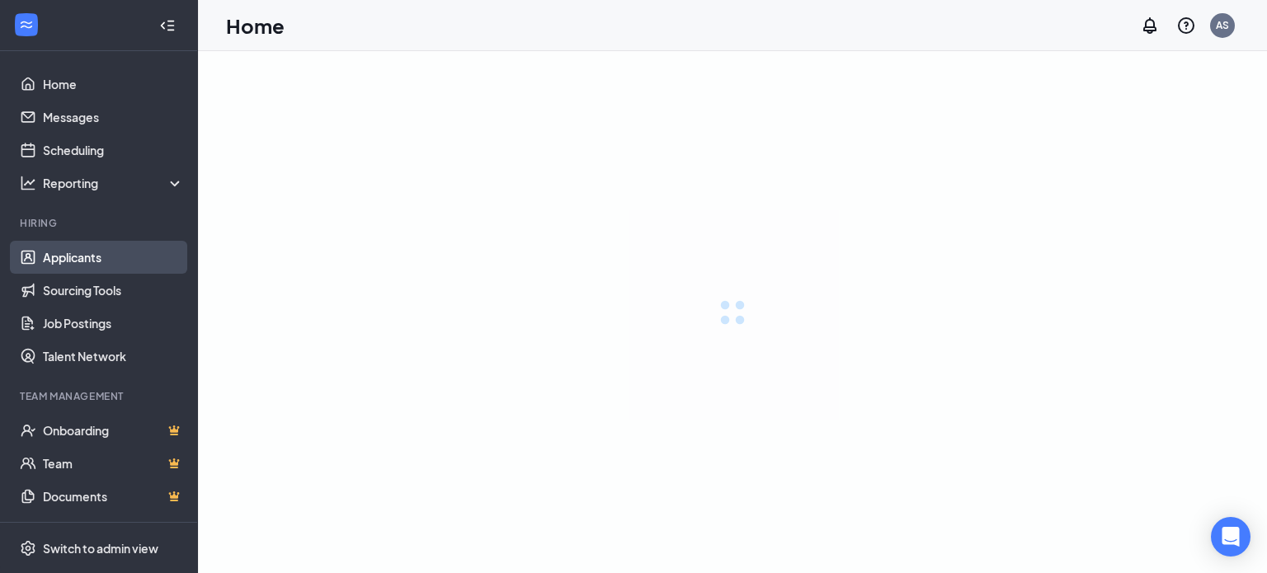 This screenshot has height=573, width=1267. What do you see at coordinates (113, 257) in the screenshot?
I see `a: Applicants` at bounding box center [113, 257].